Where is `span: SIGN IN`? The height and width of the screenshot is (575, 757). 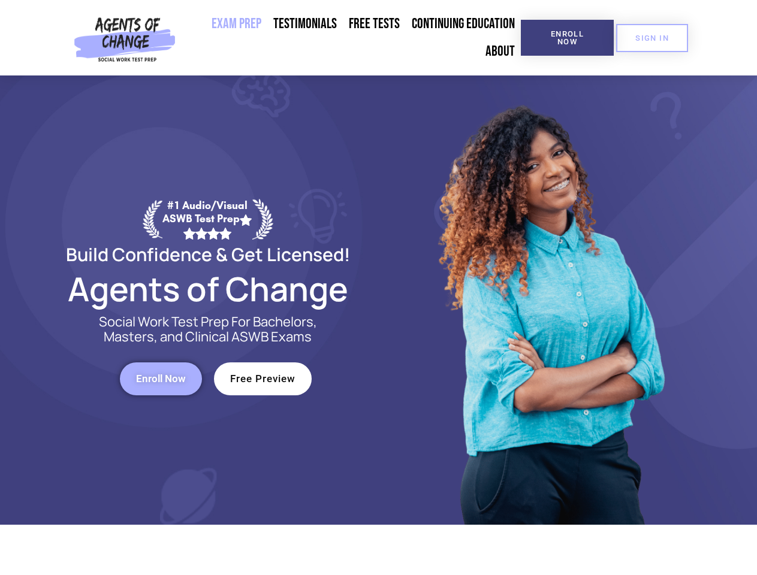
span: SIGN IN is located at coordinates (652, 38).